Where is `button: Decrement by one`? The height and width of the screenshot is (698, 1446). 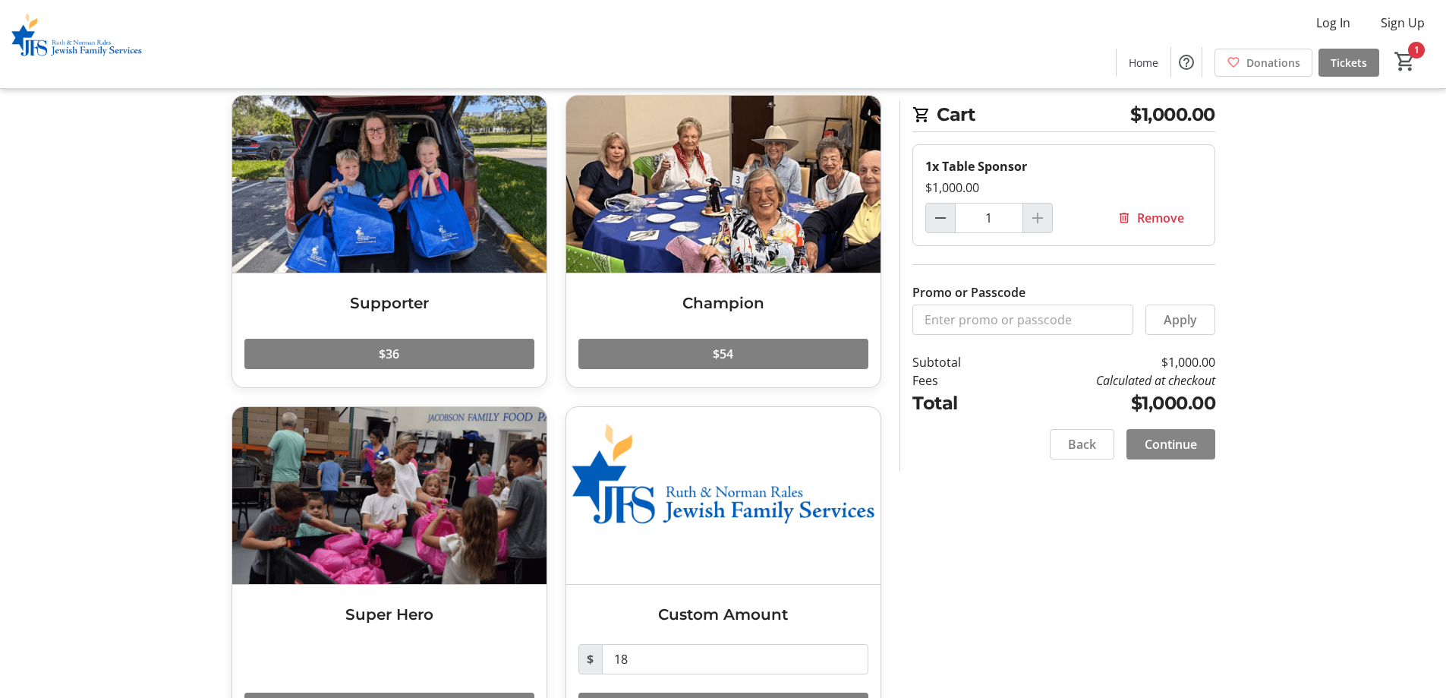
button: Decrement by one is located at coordinates (941, 218).